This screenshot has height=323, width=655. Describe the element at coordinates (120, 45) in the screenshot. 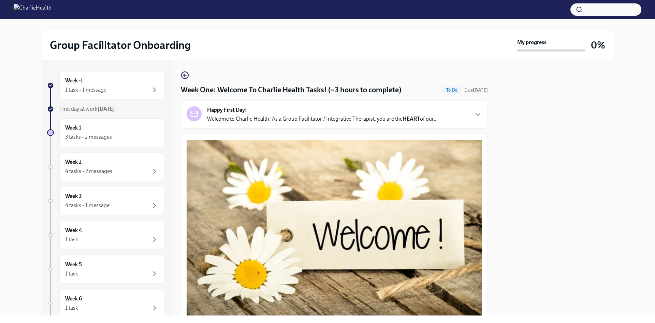

I see `h2: Group Facilitator Onboarding` at that location.